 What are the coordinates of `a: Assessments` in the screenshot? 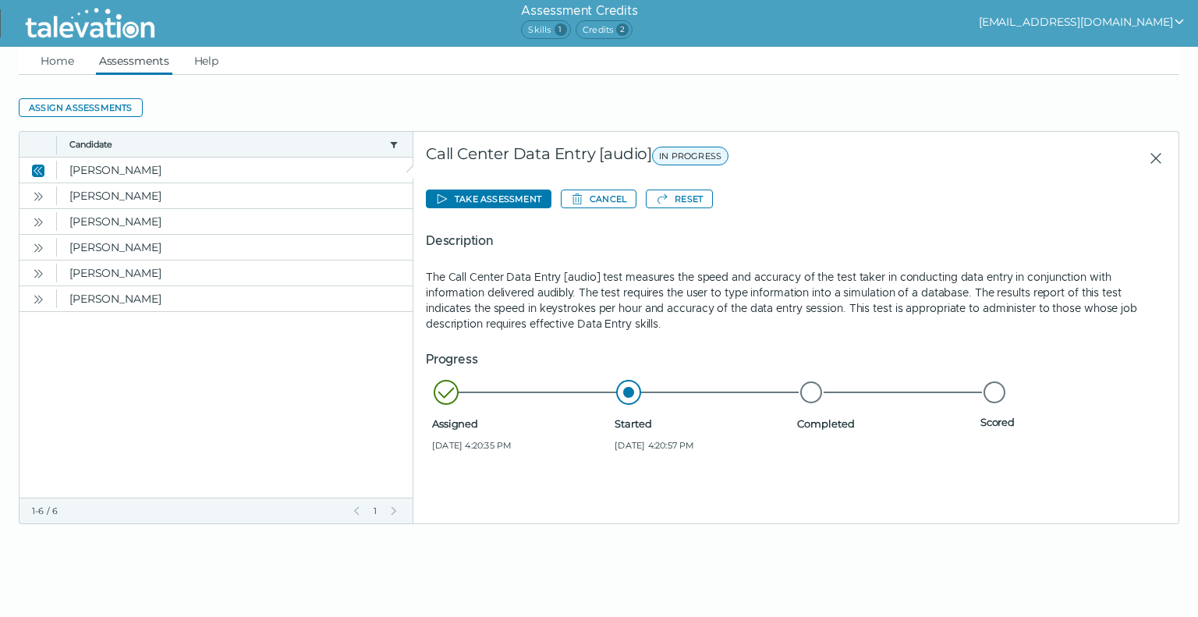 It's located at (134, 61).